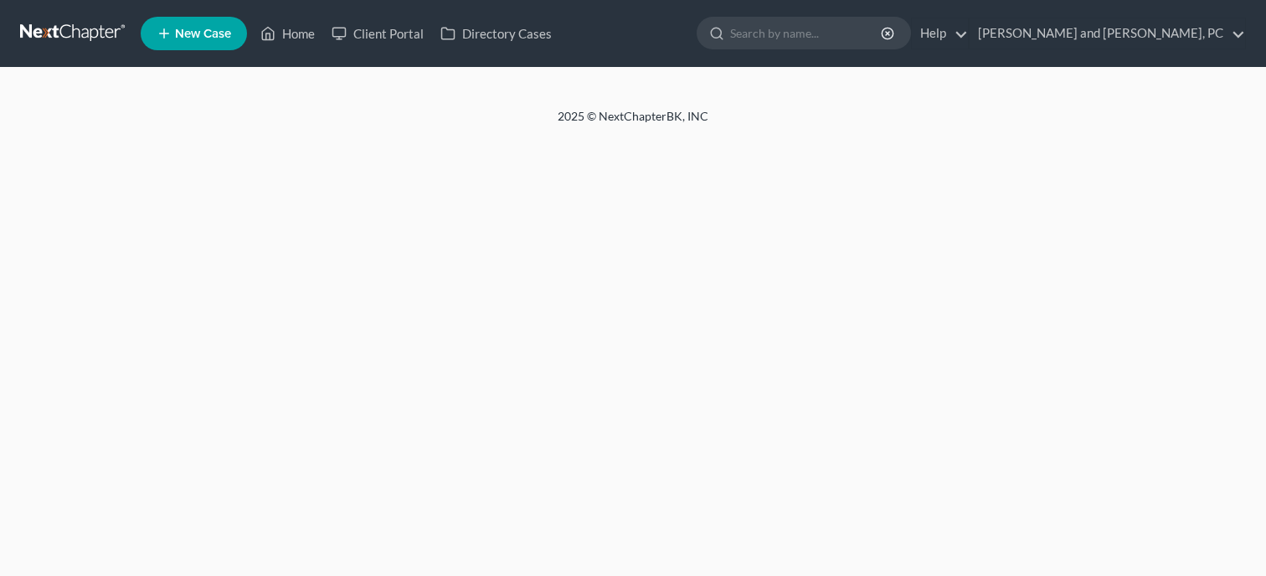 The height and width of the screenshot is (576, 1266). I want to click on a: Help, so click(940, 33).